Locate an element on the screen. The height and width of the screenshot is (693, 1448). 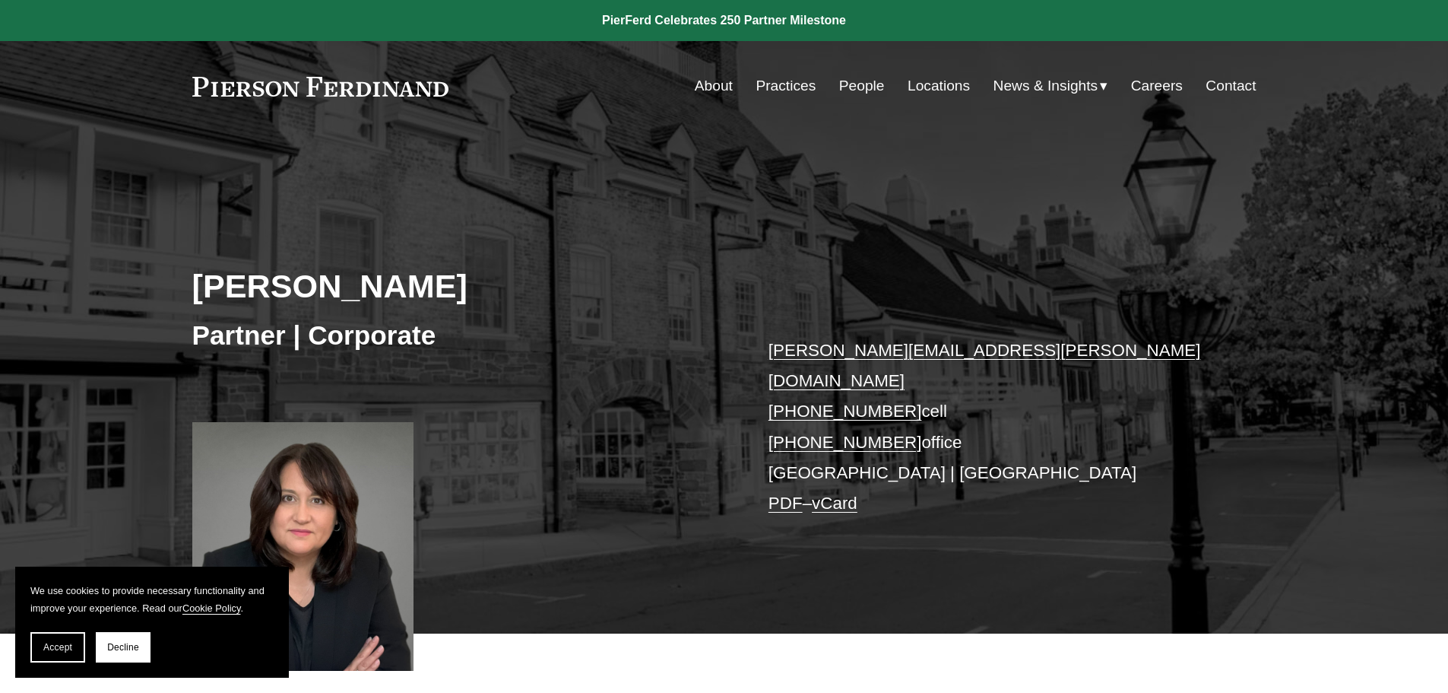
button: Decline is located at coordinates (123, 647).